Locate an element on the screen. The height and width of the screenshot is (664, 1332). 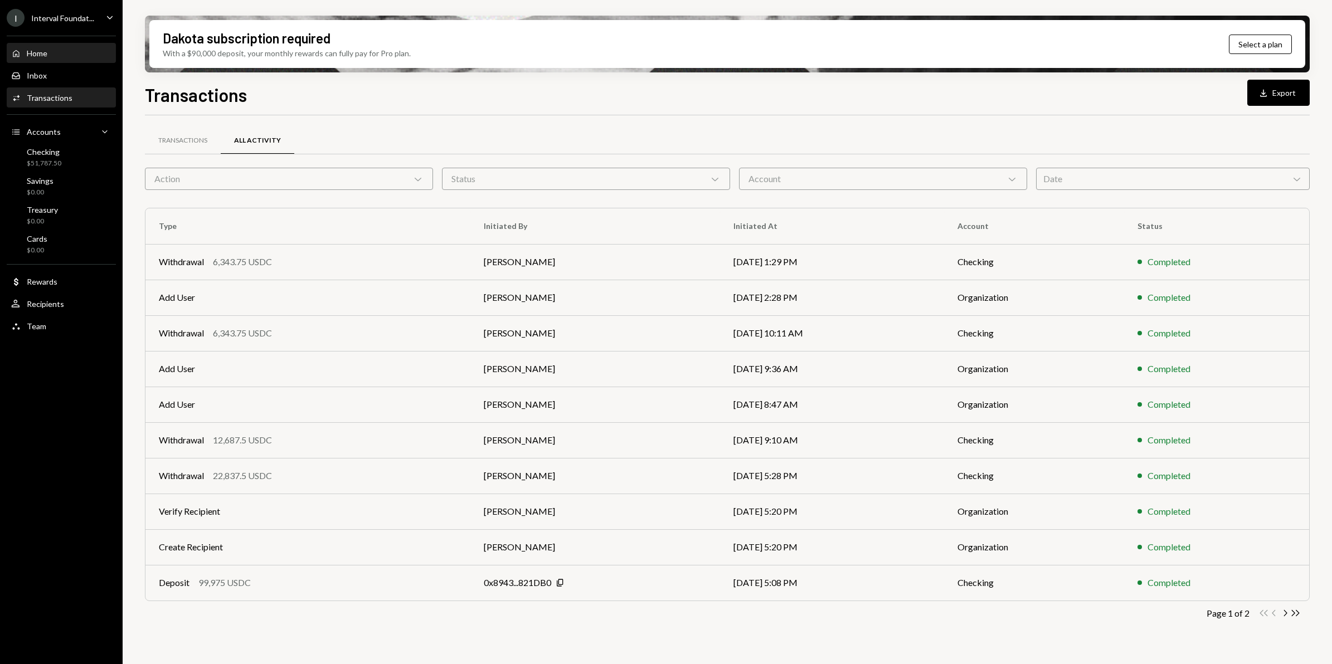
div: Accounts is located at coordinates (43, 132).